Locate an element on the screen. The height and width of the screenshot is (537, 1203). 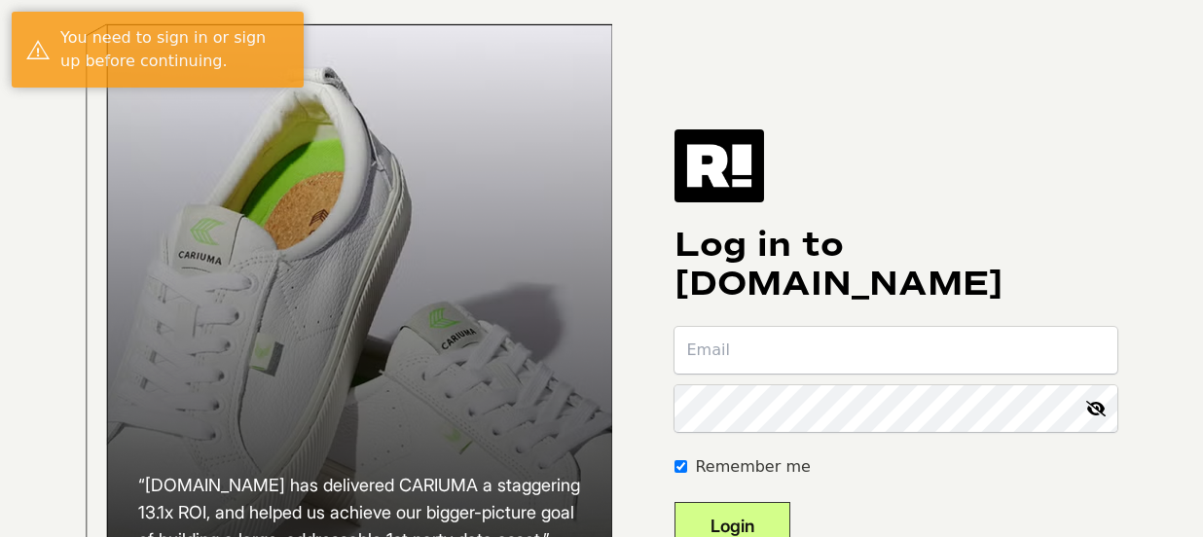
label: Remember me is located at coordinates (753, 467).